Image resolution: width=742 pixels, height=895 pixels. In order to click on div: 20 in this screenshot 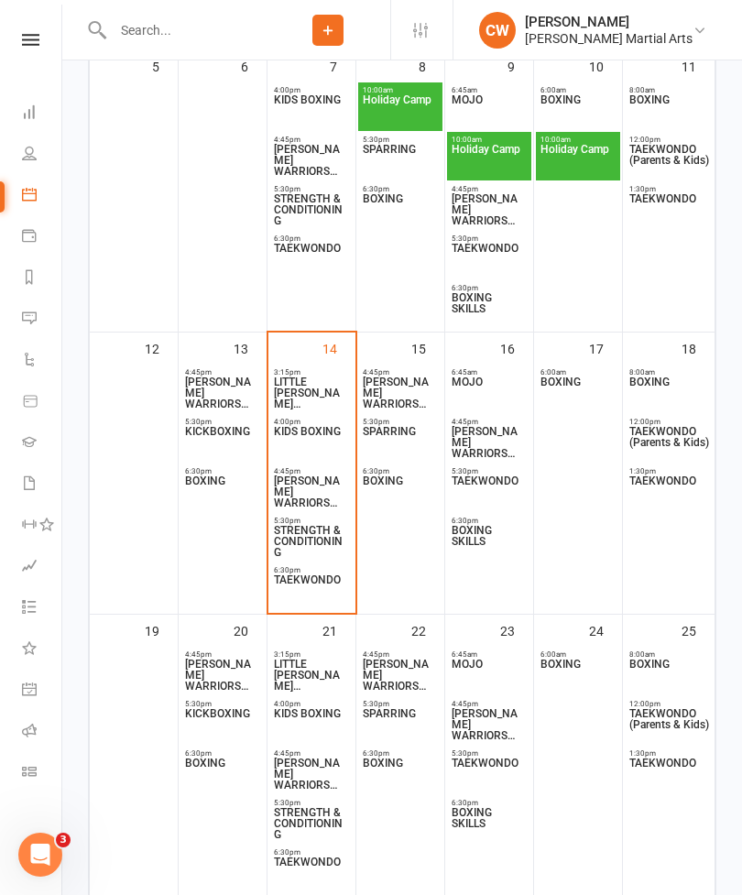, I will do `click(250, 629)`.